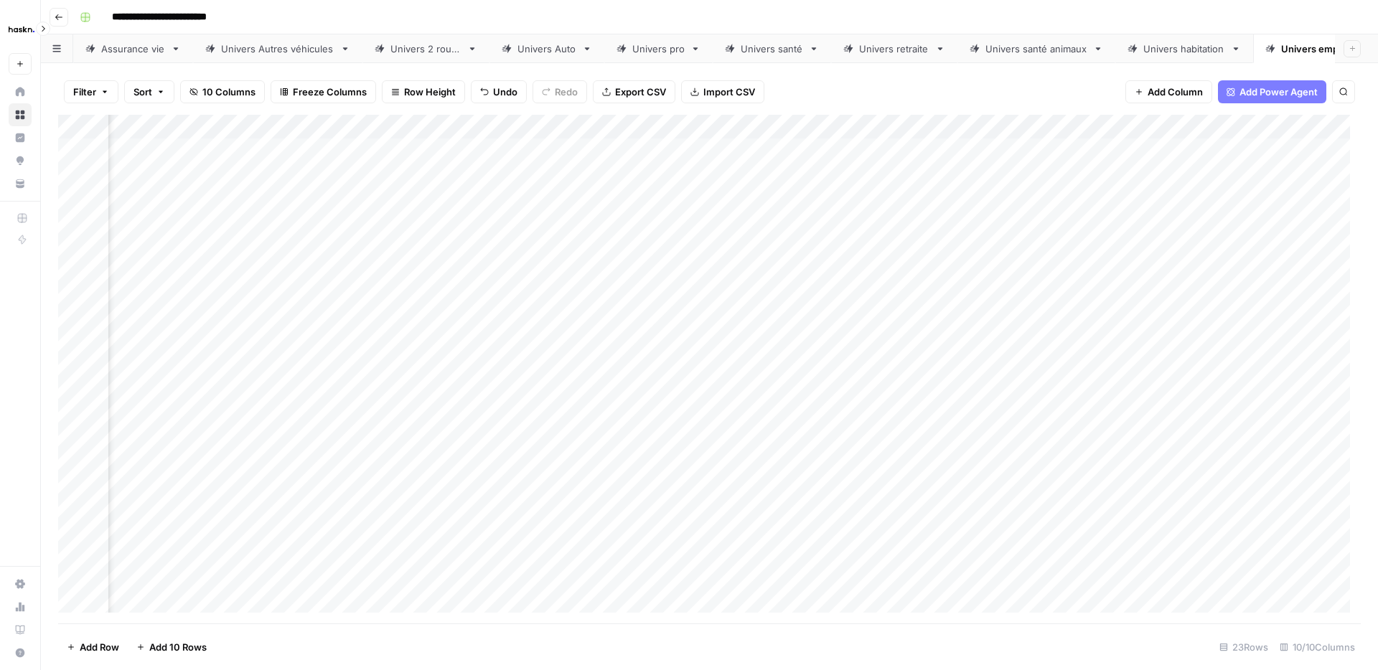 Image resolution: width=1378 pixels, height=670 pixels. What do you see at coordinates (20, 115) in the screenshot?
I see `a: Browse` at bounding box center [20, 115].